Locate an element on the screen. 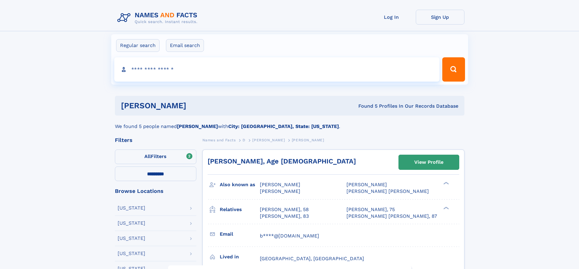  div: Found 5 Profiles In Our Records Database is located at coordinates (365, 106).